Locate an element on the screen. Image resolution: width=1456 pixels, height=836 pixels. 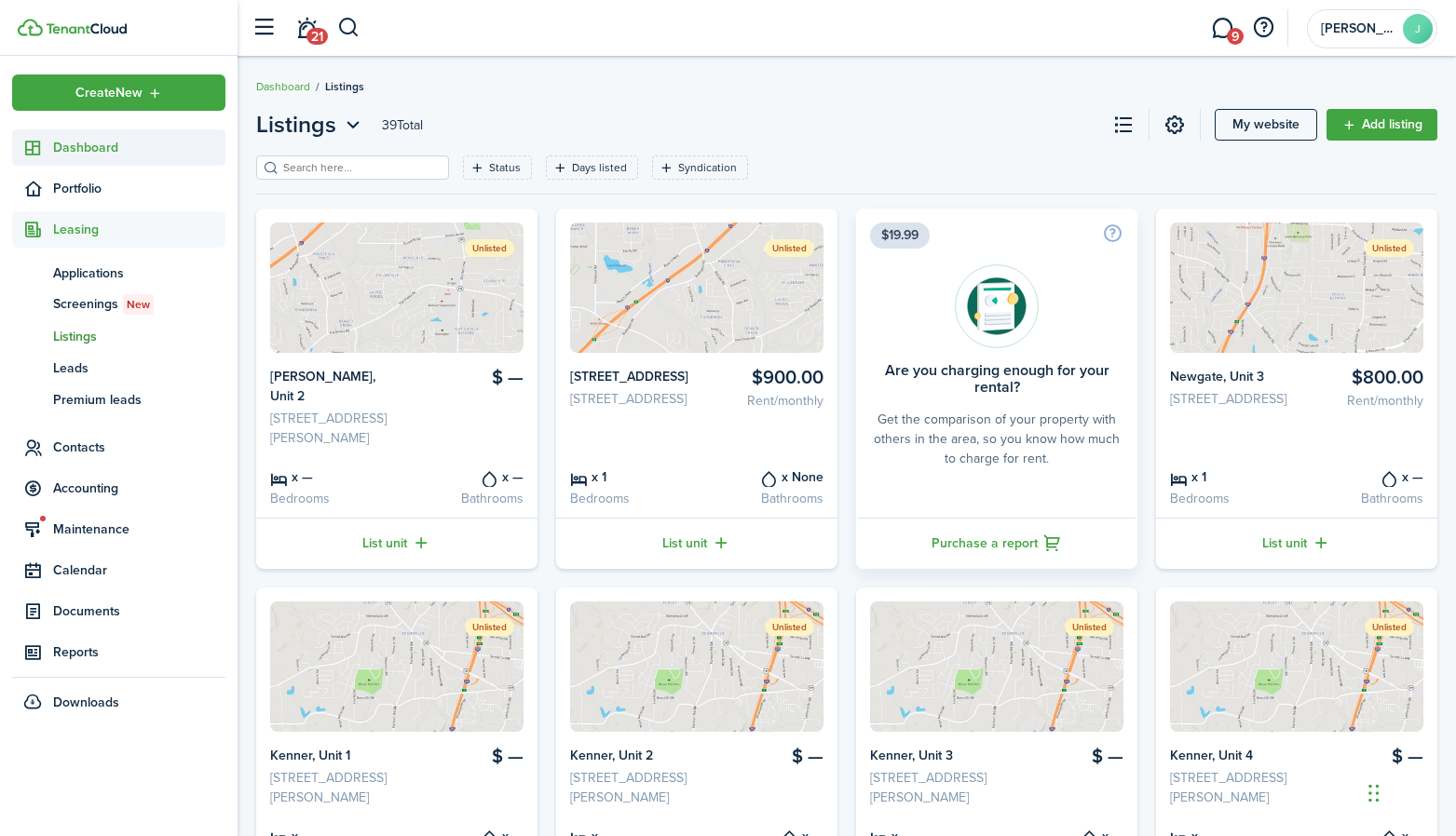
span: Premium leads is located at coordinates (139, 400).